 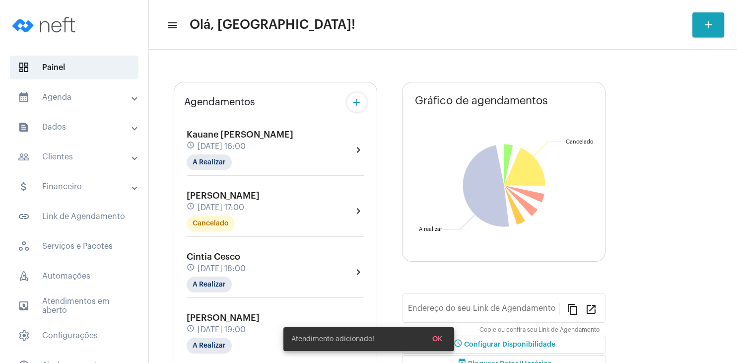 I want to click on span: Gráfico de agendamentos, so click(x=481, y=101).